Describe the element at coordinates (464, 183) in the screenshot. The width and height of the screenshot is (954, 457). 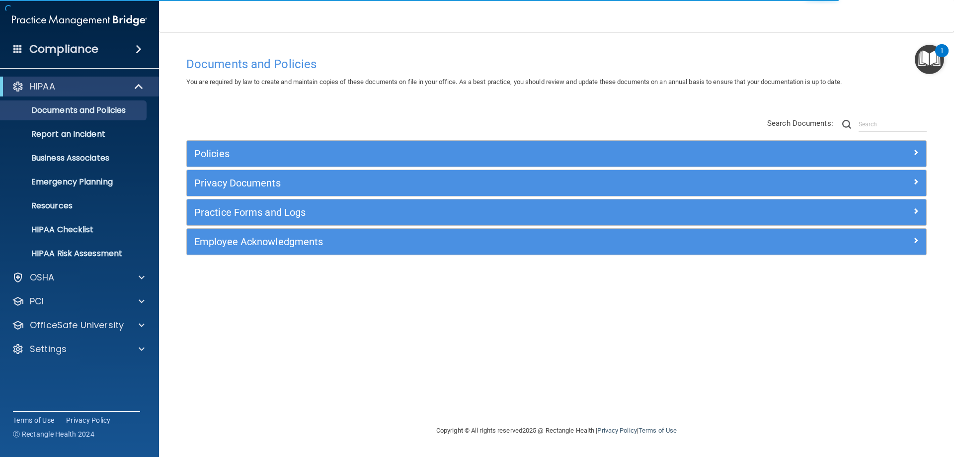
I see `h5: Privacy Documents` at that location.